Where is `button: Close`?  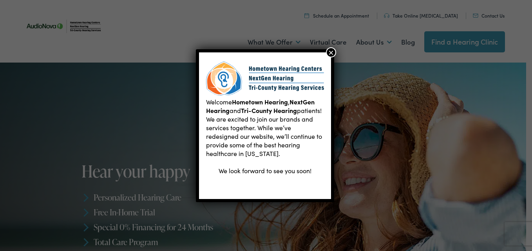 button: Close is located at coordinates (331, 52).